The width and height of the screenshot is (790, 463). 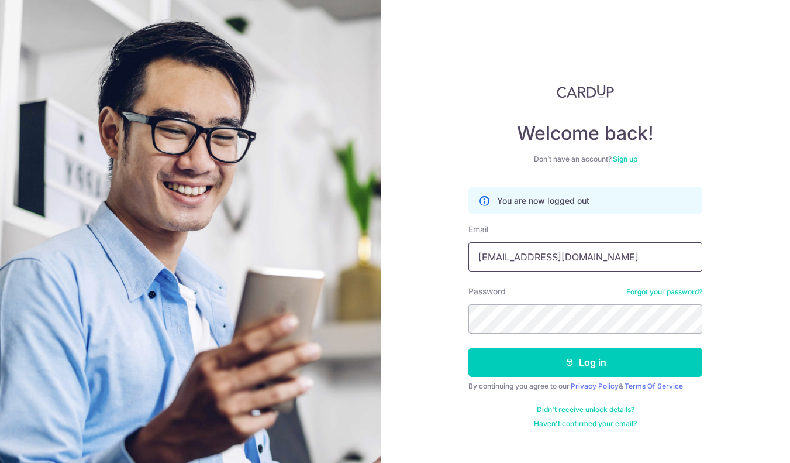 What do you see at coordinates (487, 291) in the screenshot?
I see `label: Password` at bounding box center [487, 291].